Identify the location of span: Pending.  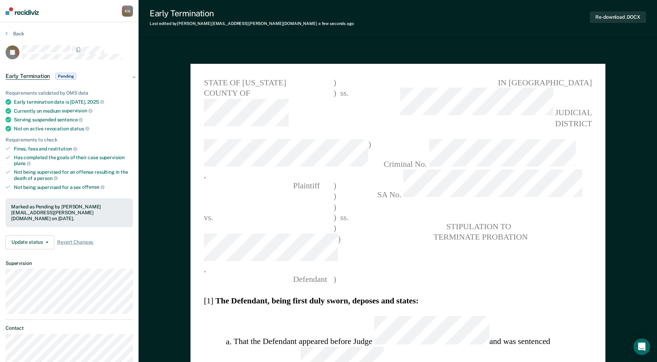
(66, 76).